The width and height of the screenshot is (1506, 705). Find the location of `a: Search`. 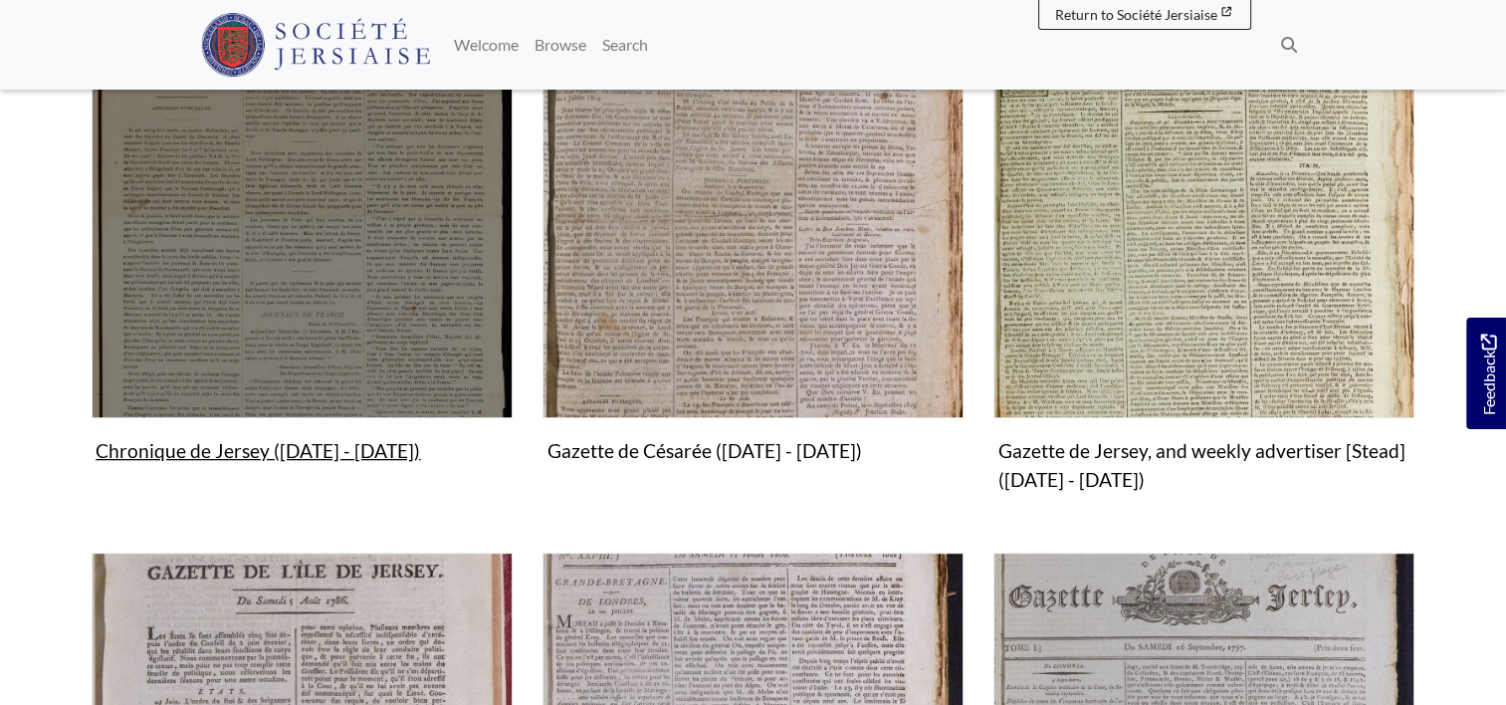

a: Search is located at coordinates (625, 45).